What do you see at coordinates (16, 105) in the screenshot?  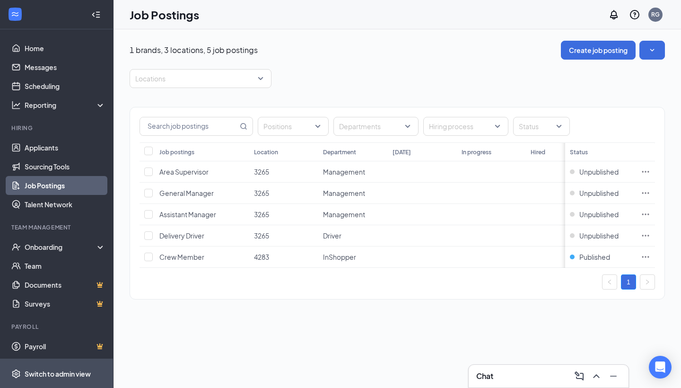 I see `svg: Analysis` at bounding box center [16, 105].